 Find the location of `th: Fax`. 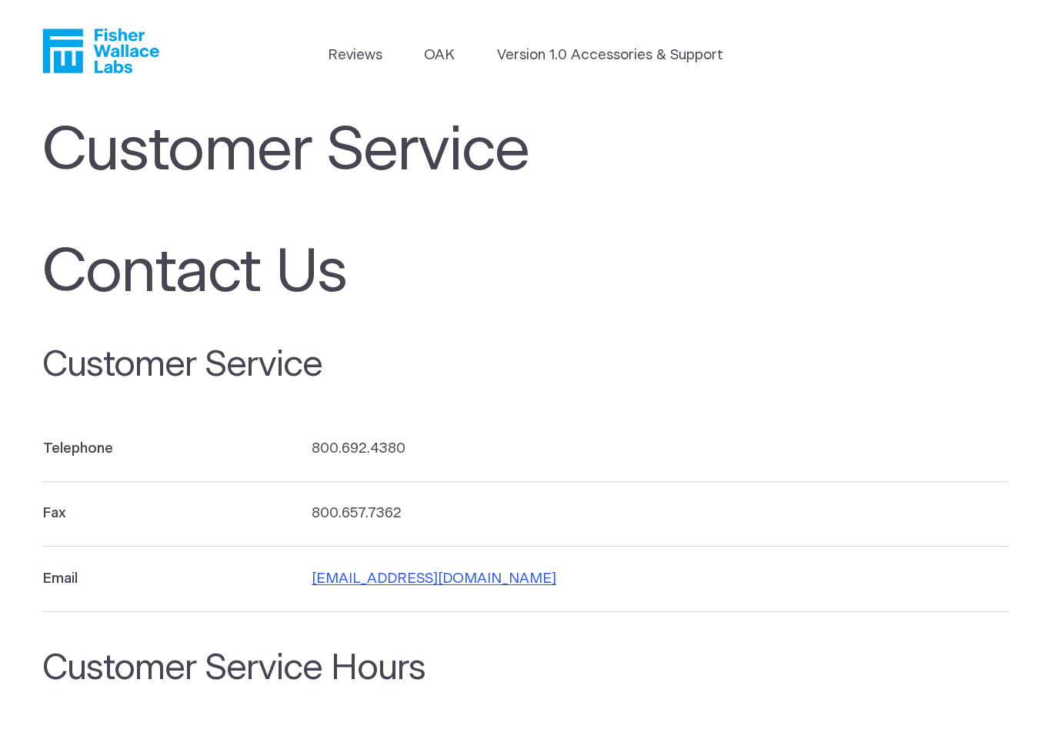

th: Fax is located at coordinates (166, 513).